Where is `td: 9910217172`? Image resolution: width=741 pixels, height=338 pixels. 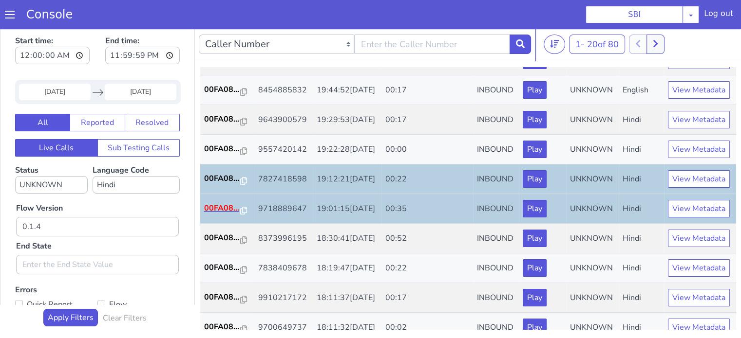 td: 9910217172 is located at coordinates (283, 271).